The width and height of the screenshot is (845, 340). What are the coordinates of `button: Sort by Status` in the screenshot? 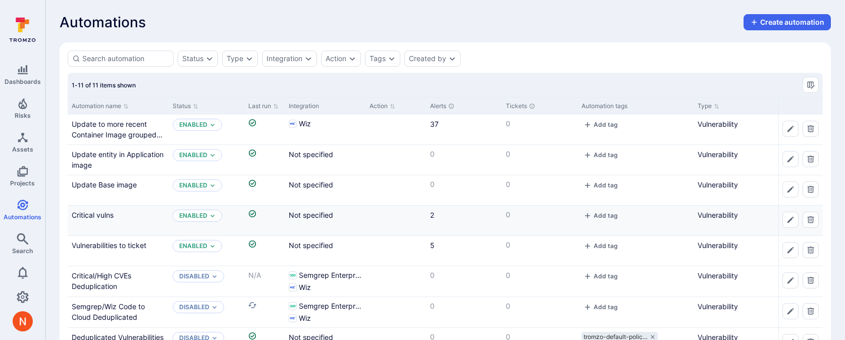 It's located at (185, 106).